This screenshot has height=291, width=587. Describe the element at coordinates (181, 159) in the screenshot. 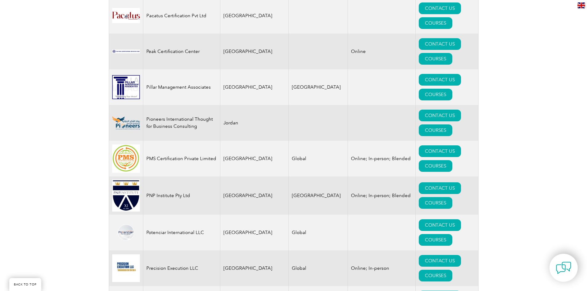

I see `td: PMS Certification Private Limited` at that location.